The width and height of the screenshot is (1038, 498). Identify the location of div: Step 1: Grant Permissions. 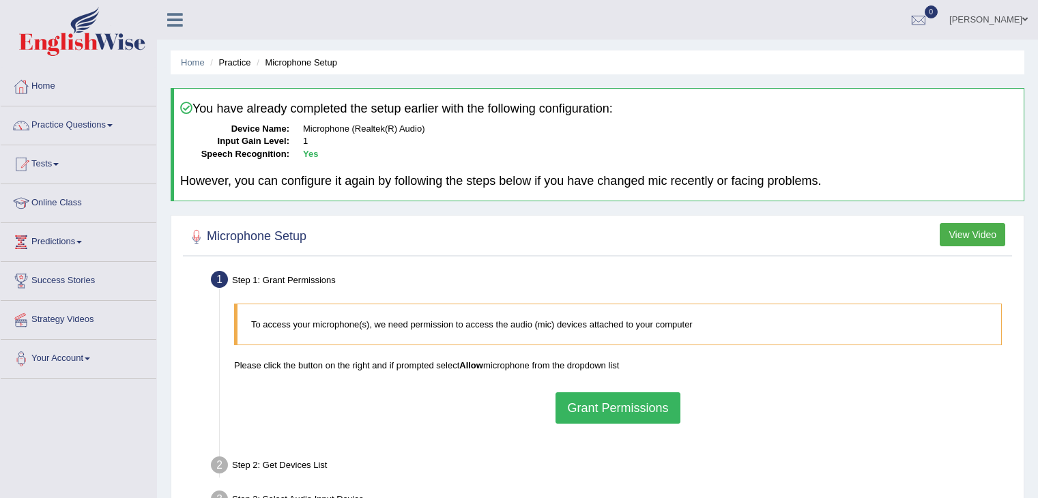
(611, 282).